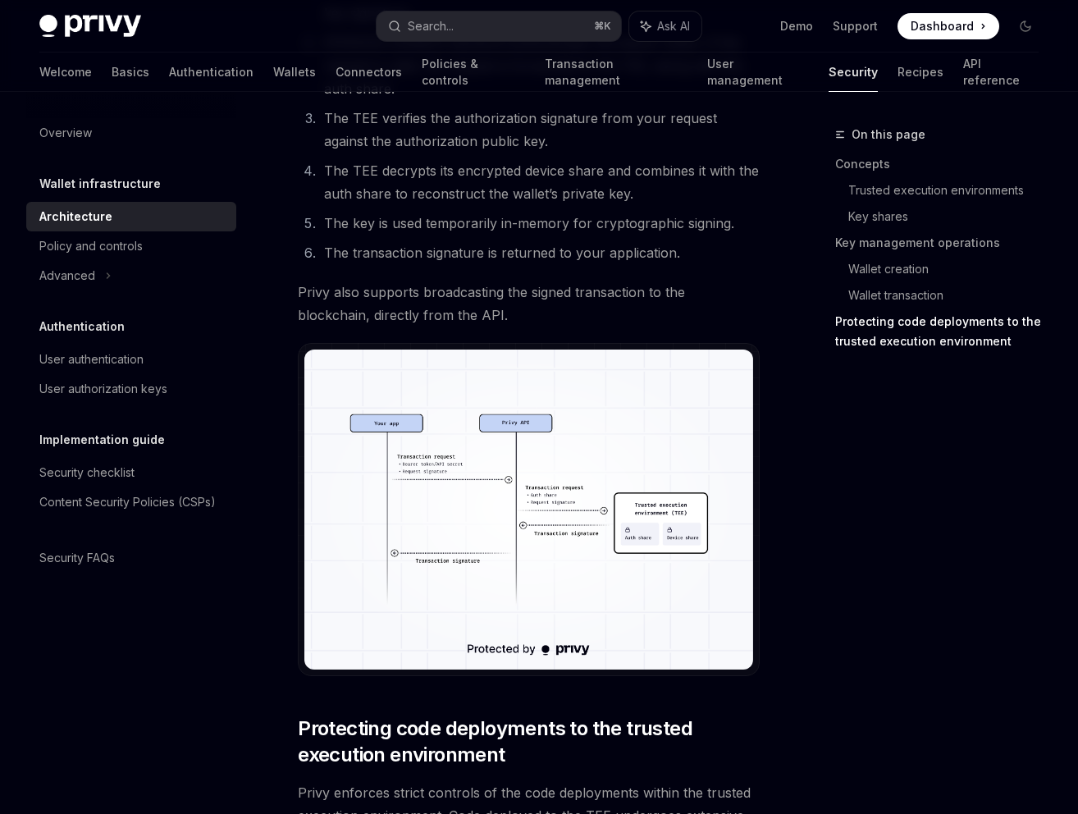 This screenshot has height=814, width=1078. What do you see at coordinates (888, 135) in the screenshot?
I see `span: On this page` at bounding box center [888, 135].